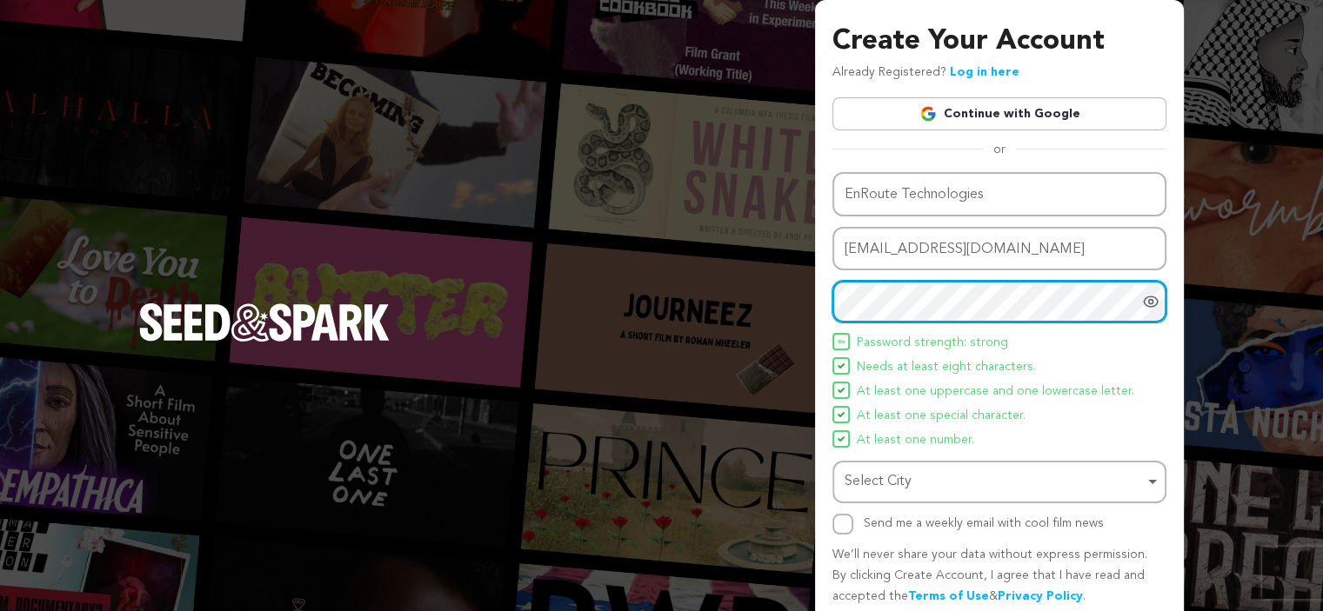 This screenshot has width=1323, height=611. What do you see at coordinates (1151, 302) in the screenshot?
I see `a: Show password as plain text. Warning: this will display your password on the screen.` at bounding box center [1151, 302].